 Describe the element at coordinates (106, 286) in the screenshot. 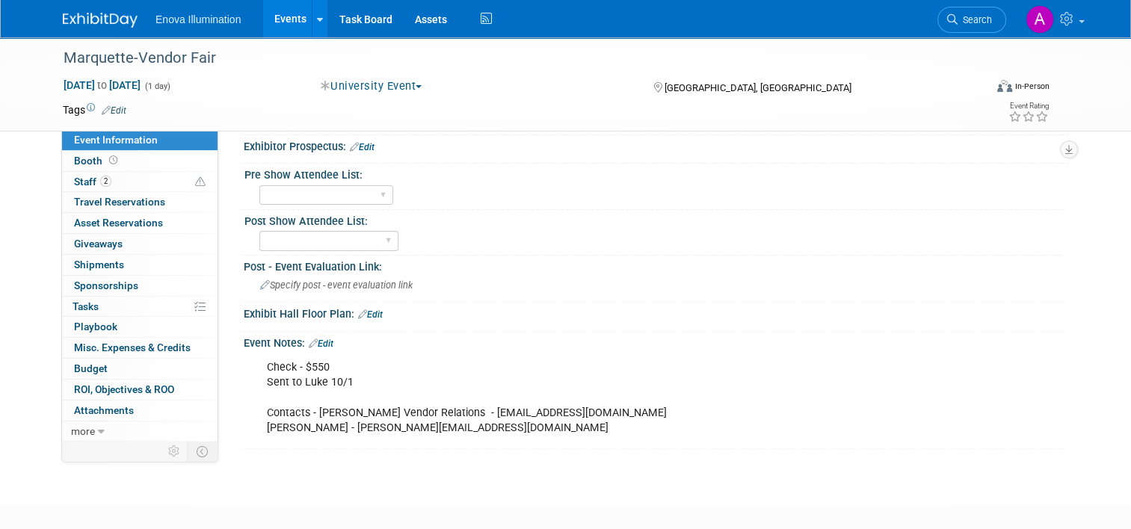

I see `span: Sponsorships` at that location.